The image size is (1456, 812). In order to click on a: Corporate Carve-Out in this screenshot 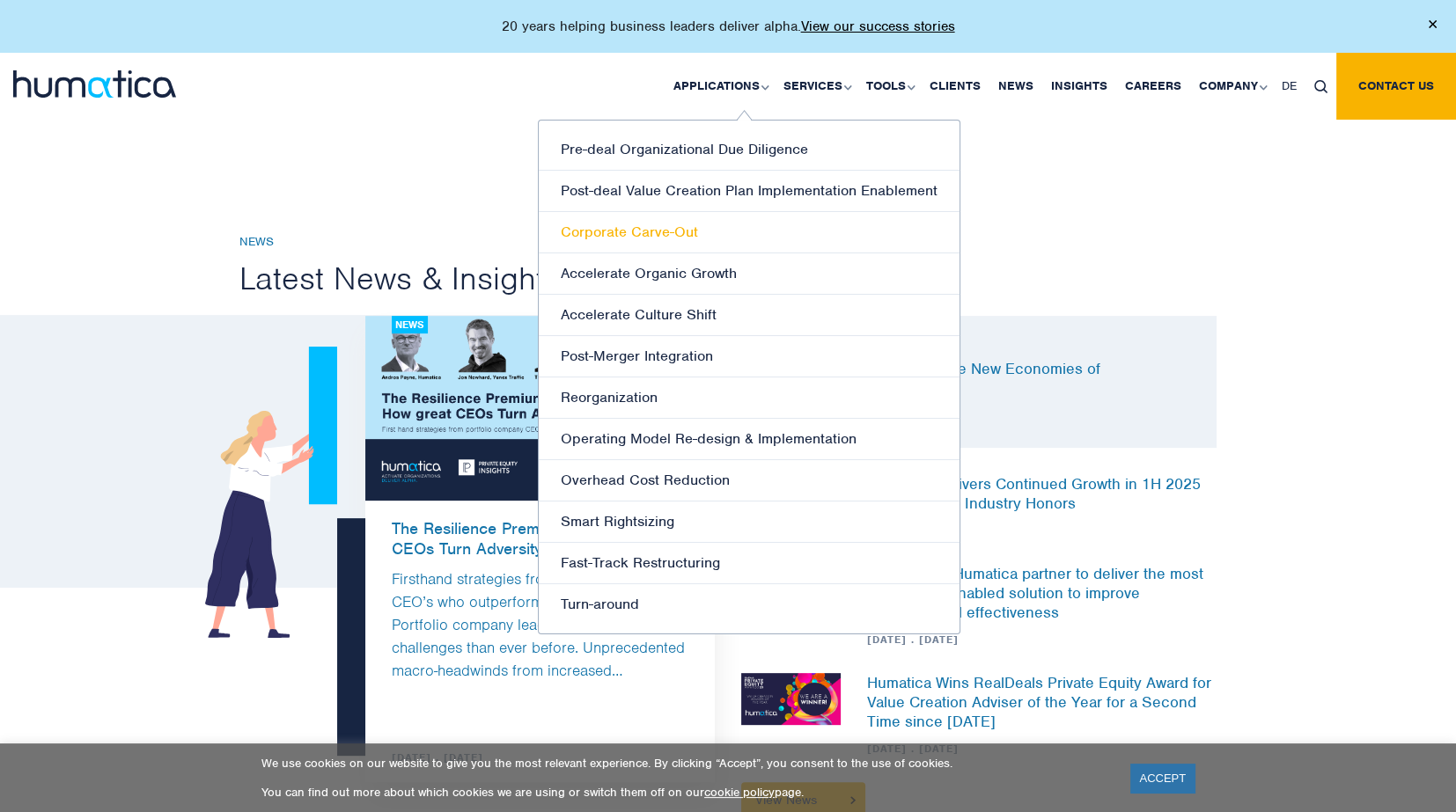, I will do `click(749, 233)`.